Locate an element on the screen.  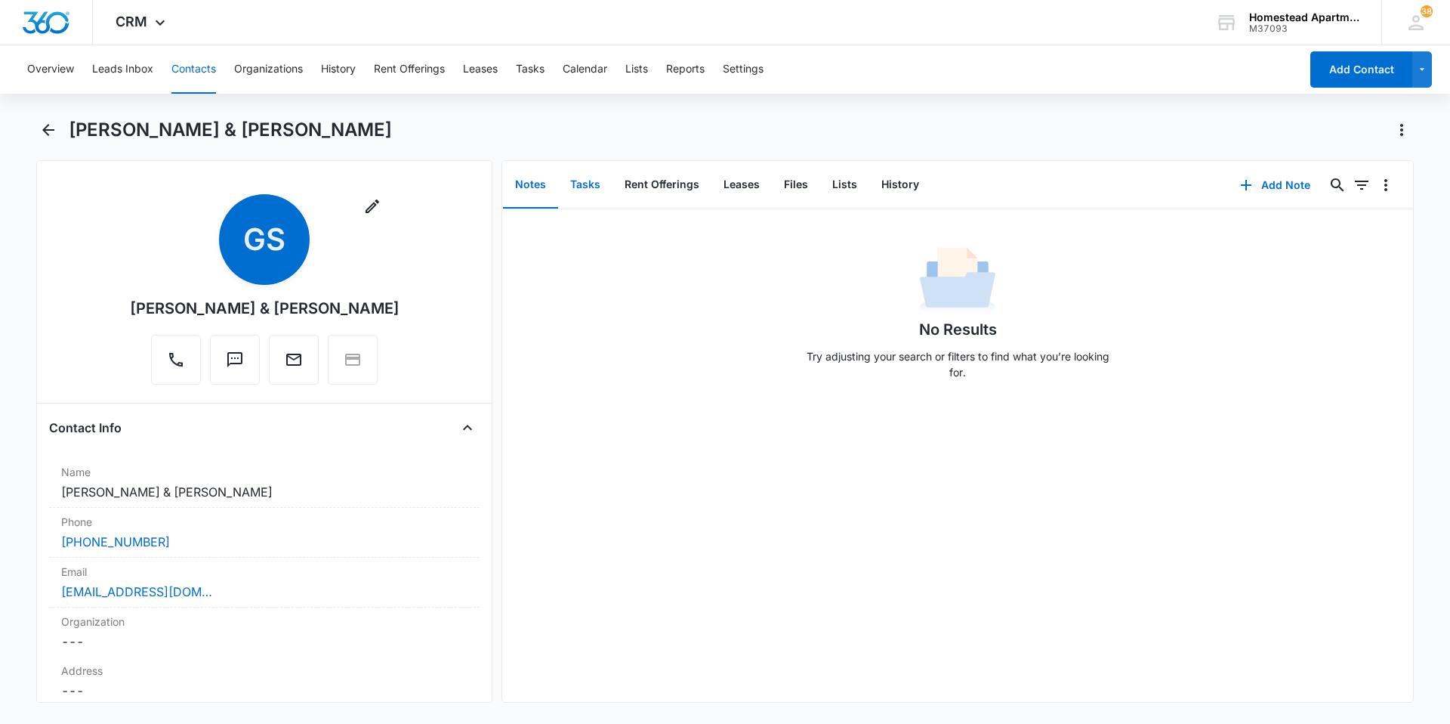
button: Email is located at coordinates (294, 359).